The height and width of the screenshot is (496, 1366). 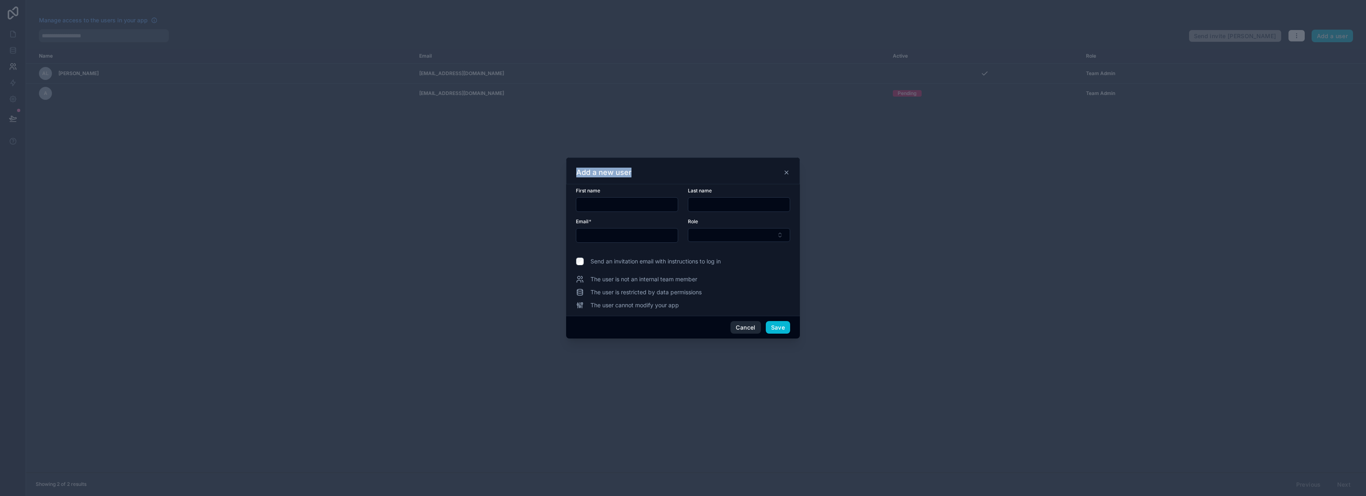 What do you see at coordinates (588, 190) in the screenshot?
I see `span: First name` at bounding box center [588, 190].